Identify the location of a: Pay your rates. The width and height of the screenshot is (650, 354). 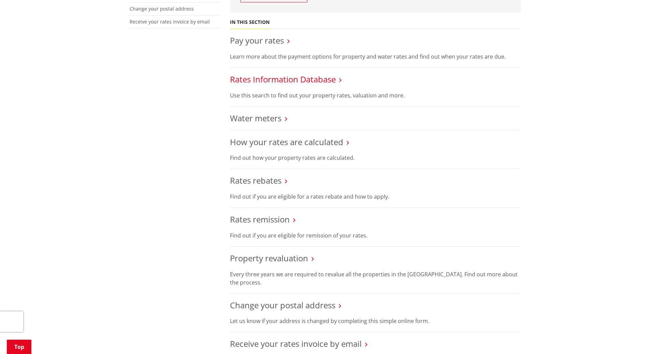
(257, 40).